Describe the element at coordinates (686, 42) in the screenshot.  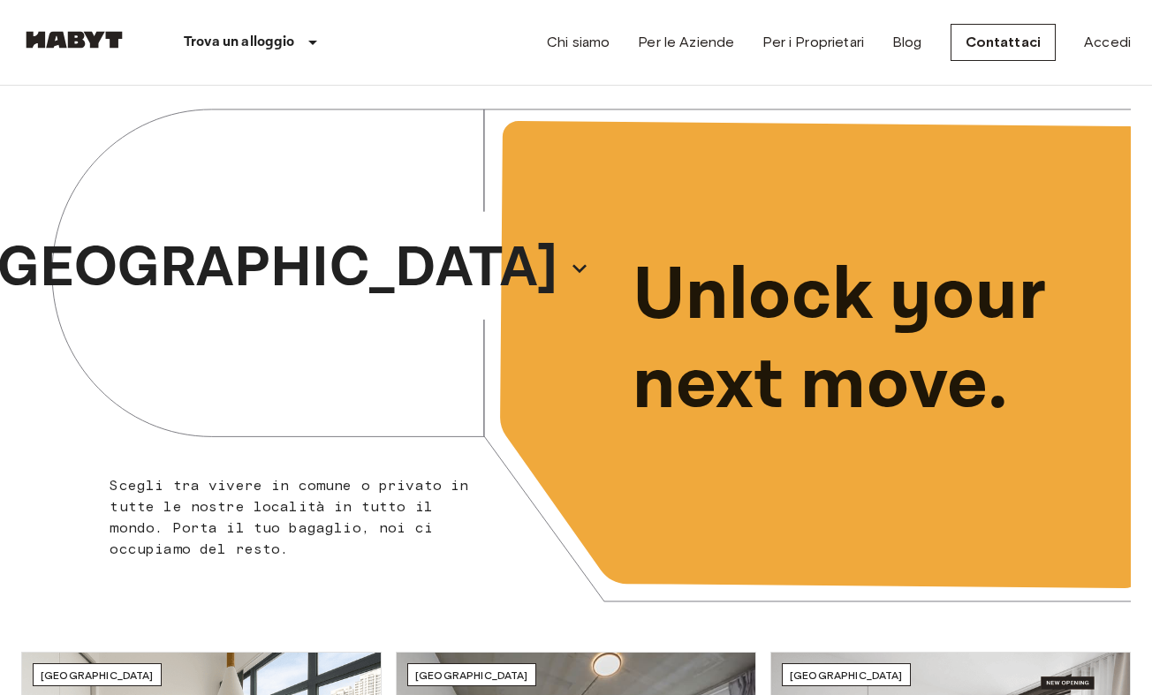
I see `a: Per le Aziende` at that location.